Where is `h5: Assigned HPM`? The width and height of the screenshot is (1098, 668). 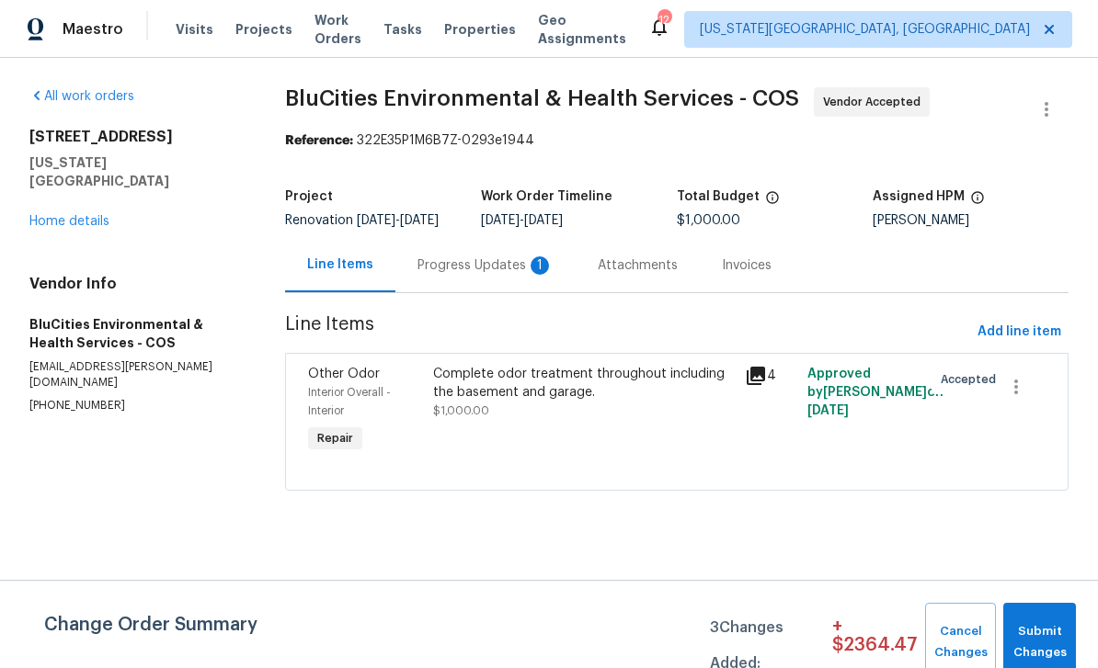
h5: Assigned HPM is located at coordinates (918, 197).